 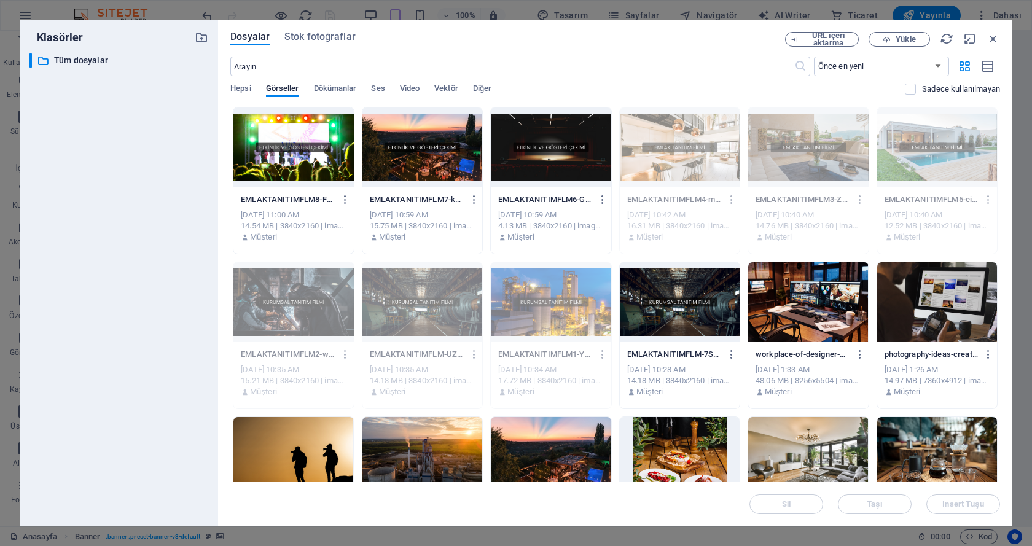 I want to click on p: workplace-of-designer-with-computers-on-table-2025-03-13-06-20-02-utc-KdkahIxQ-yCc3wTeeXrYwA.jpg, so click(x=802, y=354).